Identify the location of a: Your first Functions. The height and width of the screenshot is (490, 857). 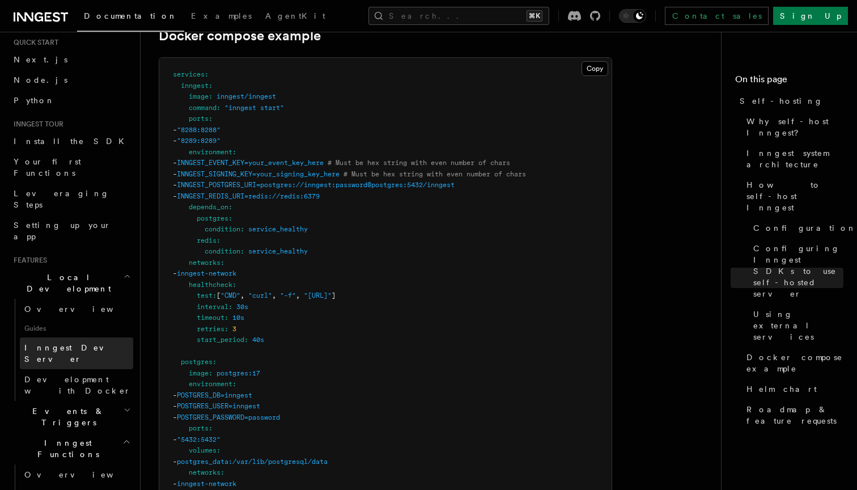
(71, 167).